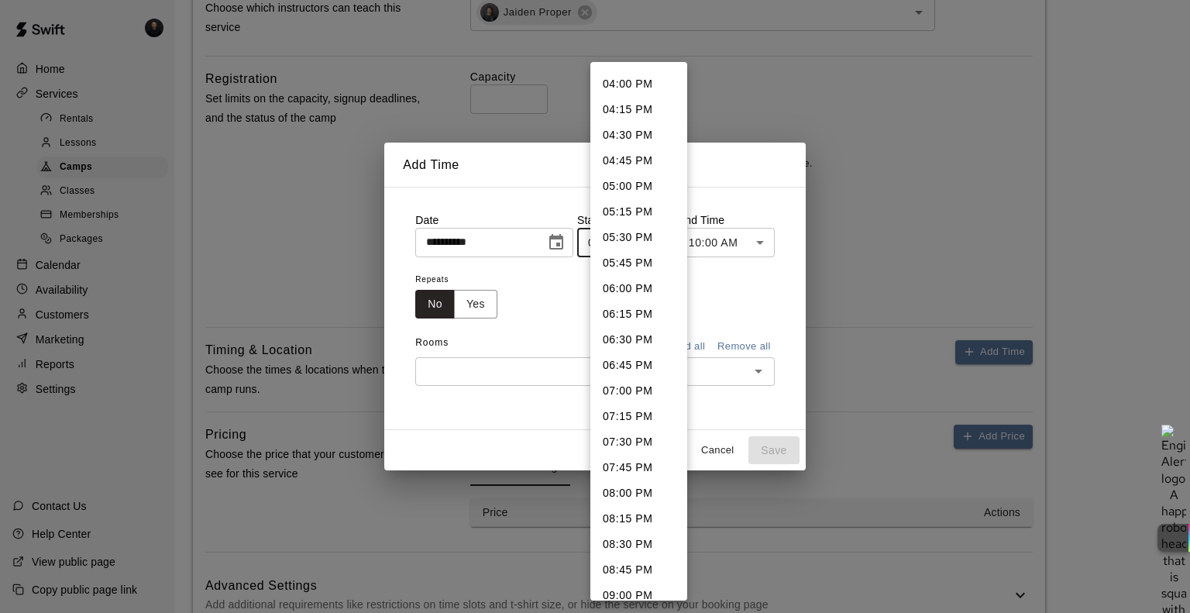 This screenshot has height=613, width=1190. What do you see at coordinates (638, 160) in the screenshot?
I see `li: 04:45 PM` at bounding box center [638, 160].